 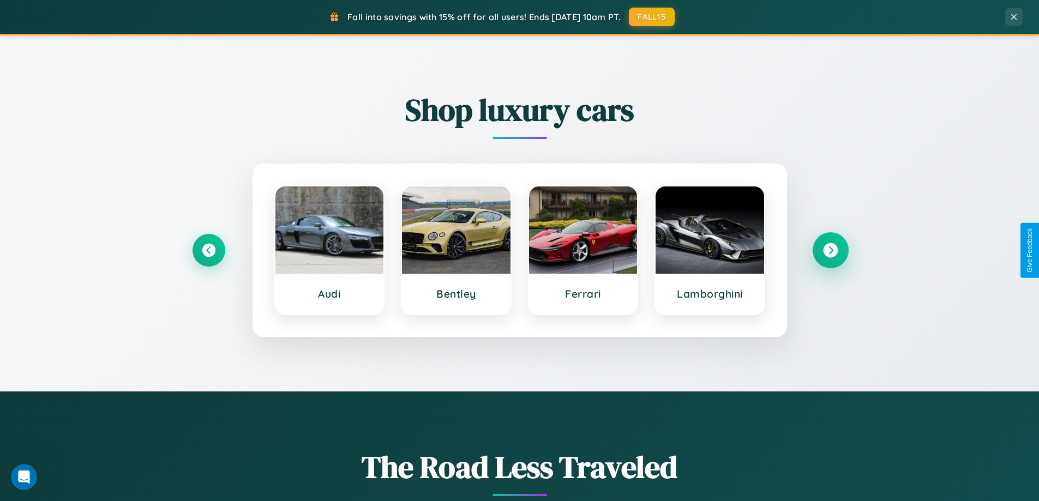 What do you see at coordinates (520, 467) in the screenshot?
I see `h1: The Road Less Traveled` at bounding box center [520, 467].